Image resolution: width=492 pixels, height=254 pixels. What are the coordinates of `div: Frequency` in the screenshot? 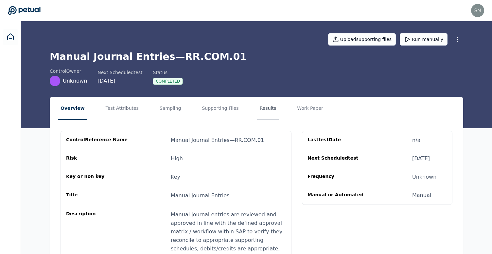 It's located at (339, 177).